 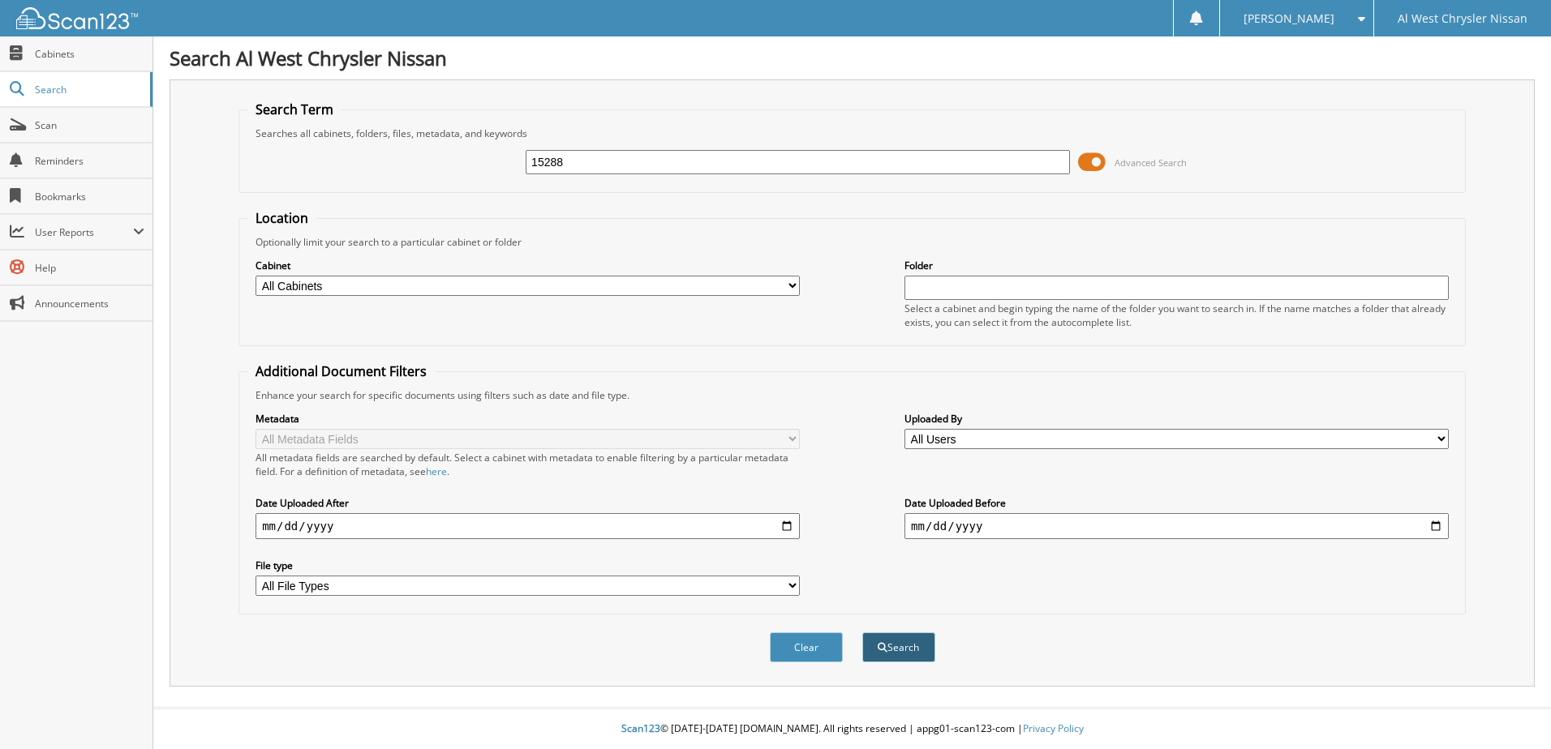 I want to click on span: Bookmarks, so click(x=89, y=196).